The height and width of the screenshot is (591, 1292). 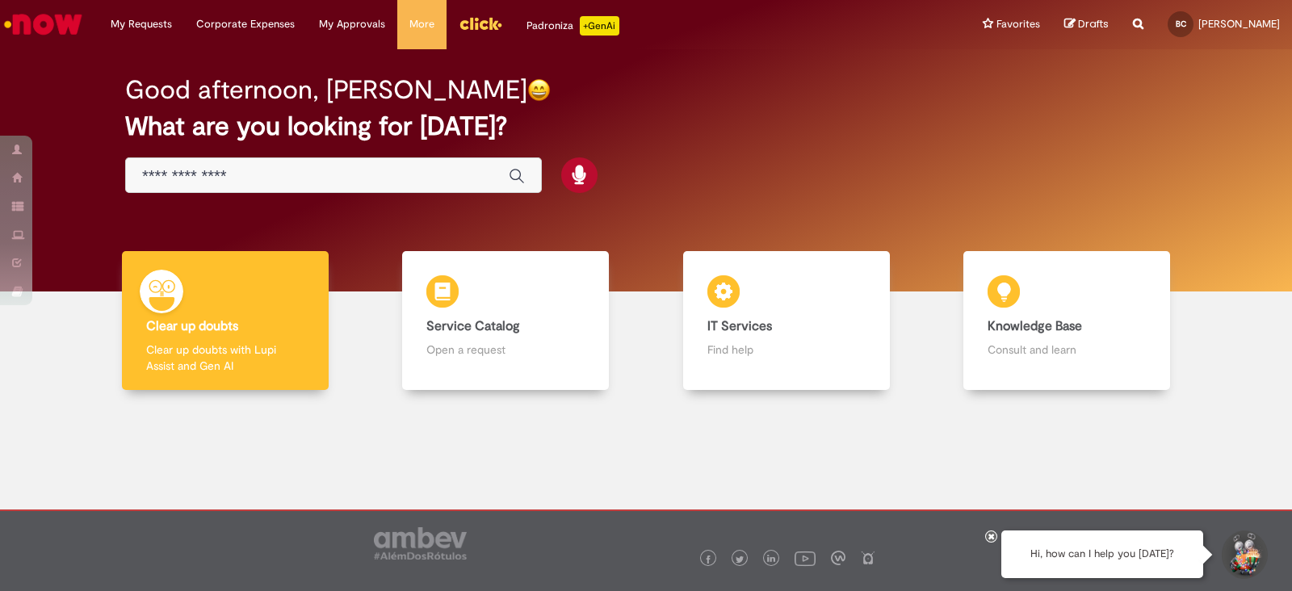 I want to click on img: logo_footer_naosei.png, so click(x=868, y=558).